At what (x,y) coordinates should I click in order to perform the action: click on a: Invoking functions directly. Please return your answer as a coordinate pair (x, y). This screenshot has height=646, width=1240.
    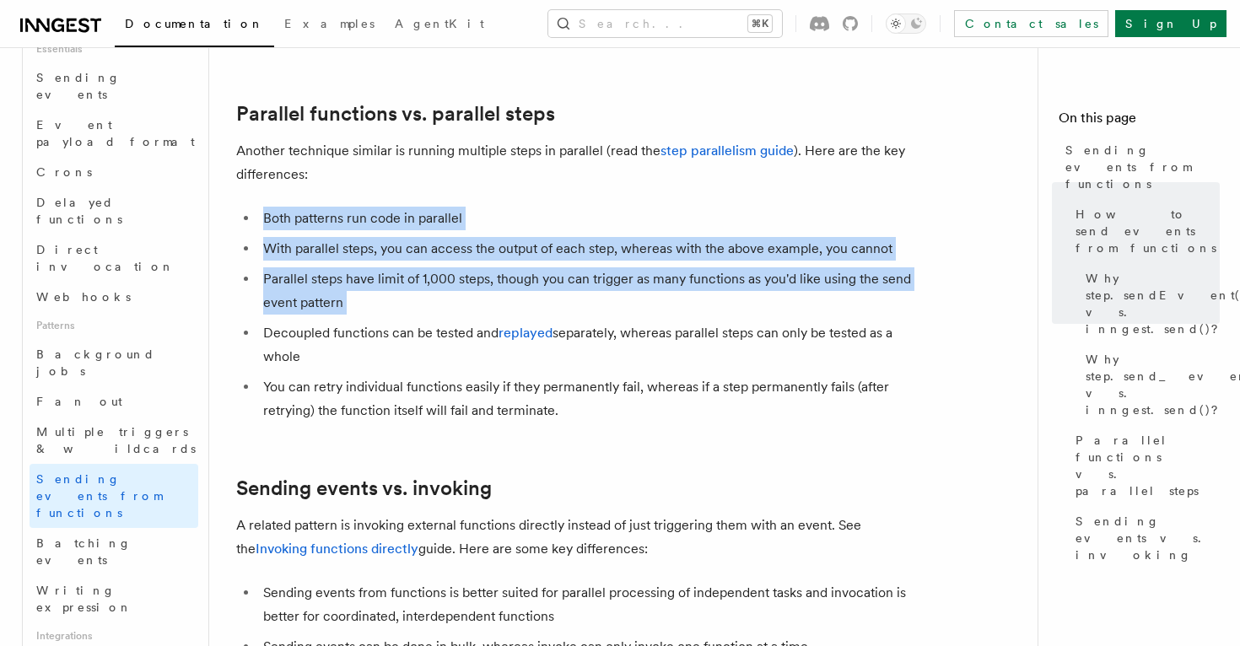
    Looking at the image, I should click on (337, 548).